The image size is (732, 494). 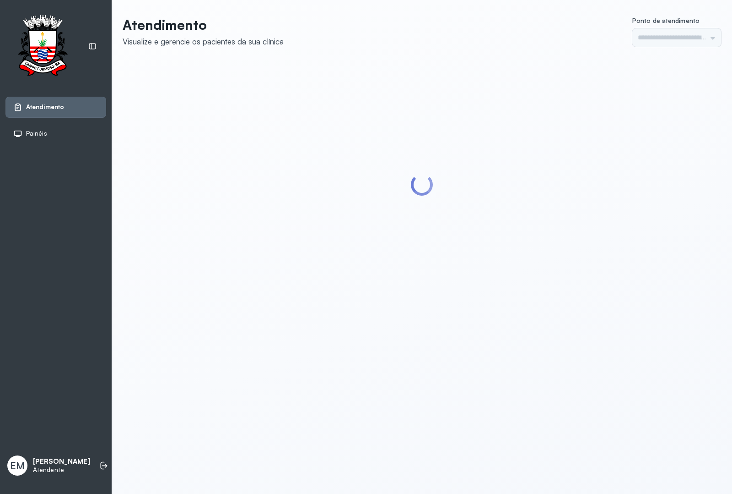 What do you see at coordinates (666, 20) in the screenshot?
I see `span: Ponto de atendimento` at bounding box center [666, 20].